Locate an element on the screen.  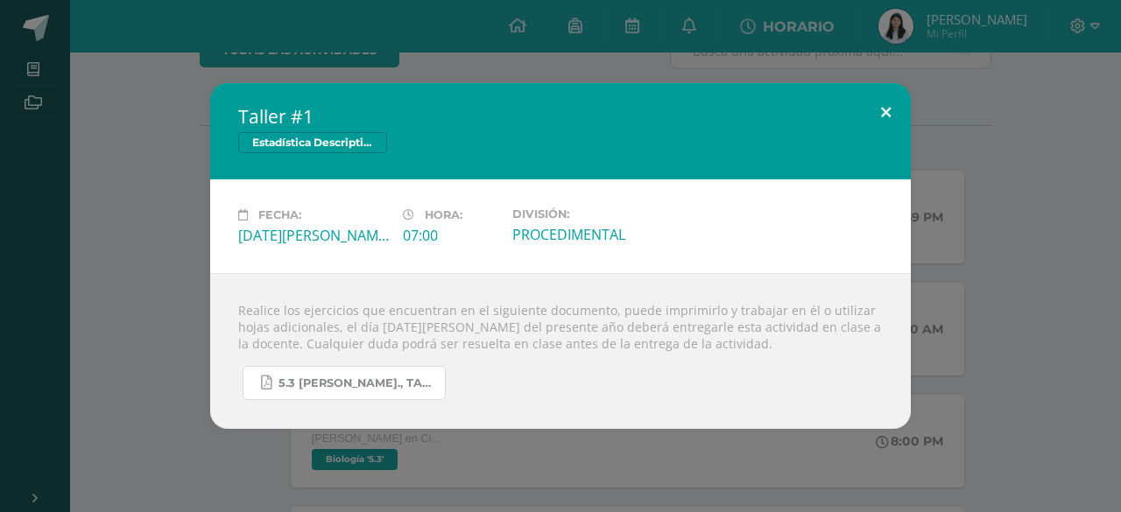
div: Realice los ejercicios que encuentran en el siguiente documento, puede imprimirlo y trabajar en é... is located at coordinates (561, 351).